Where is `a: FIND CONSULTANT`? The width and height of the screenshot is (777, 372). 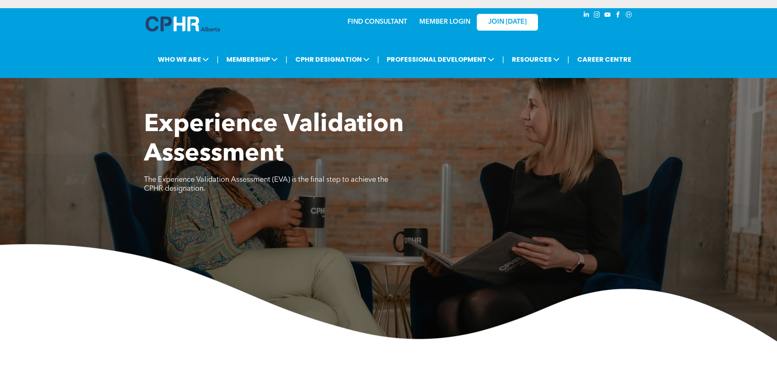 a: FIND CONSULTANT is located at coordinates (377, 22).